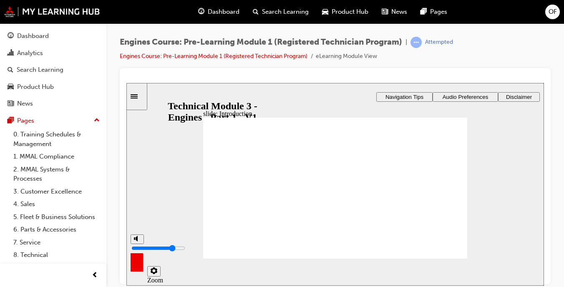 The image size is (564, 287). I want to click on a: Dashboard, so click(53, 36).